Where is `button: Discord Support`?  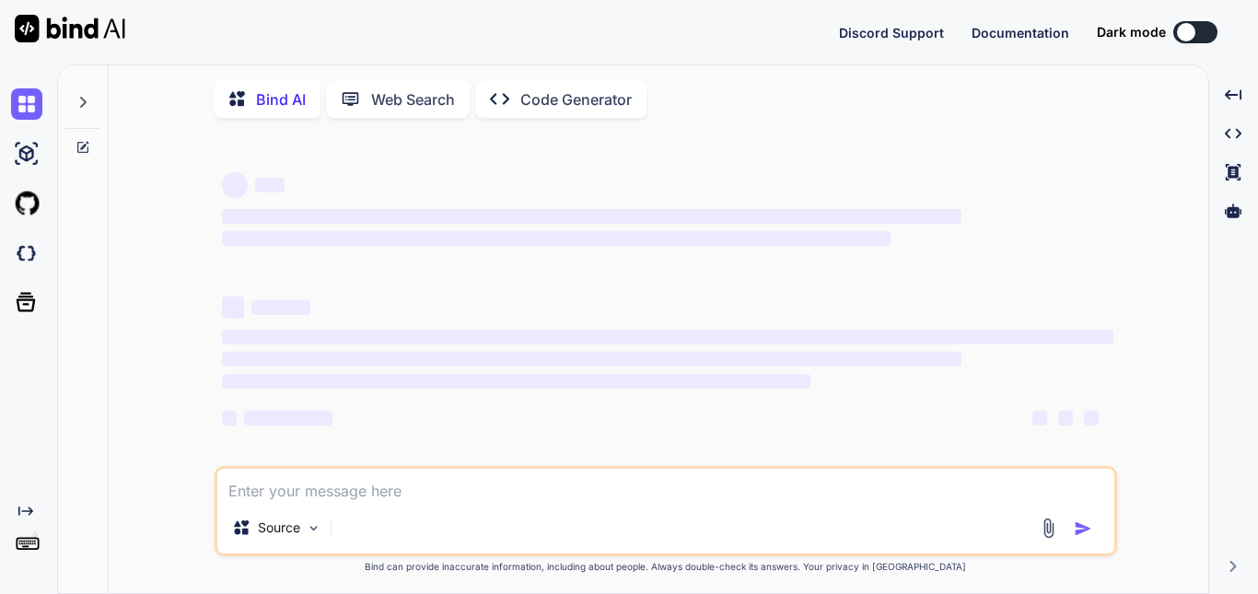
button: Discord Support is located at coordinates (892, 32).